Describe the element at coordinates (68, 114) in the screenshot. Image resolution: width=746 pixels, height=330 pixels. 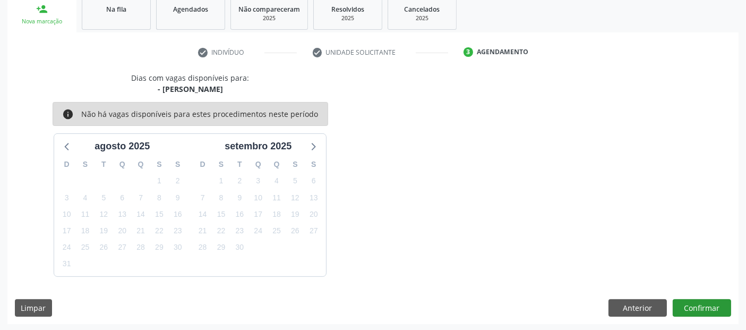
I see `i: info` at that location.